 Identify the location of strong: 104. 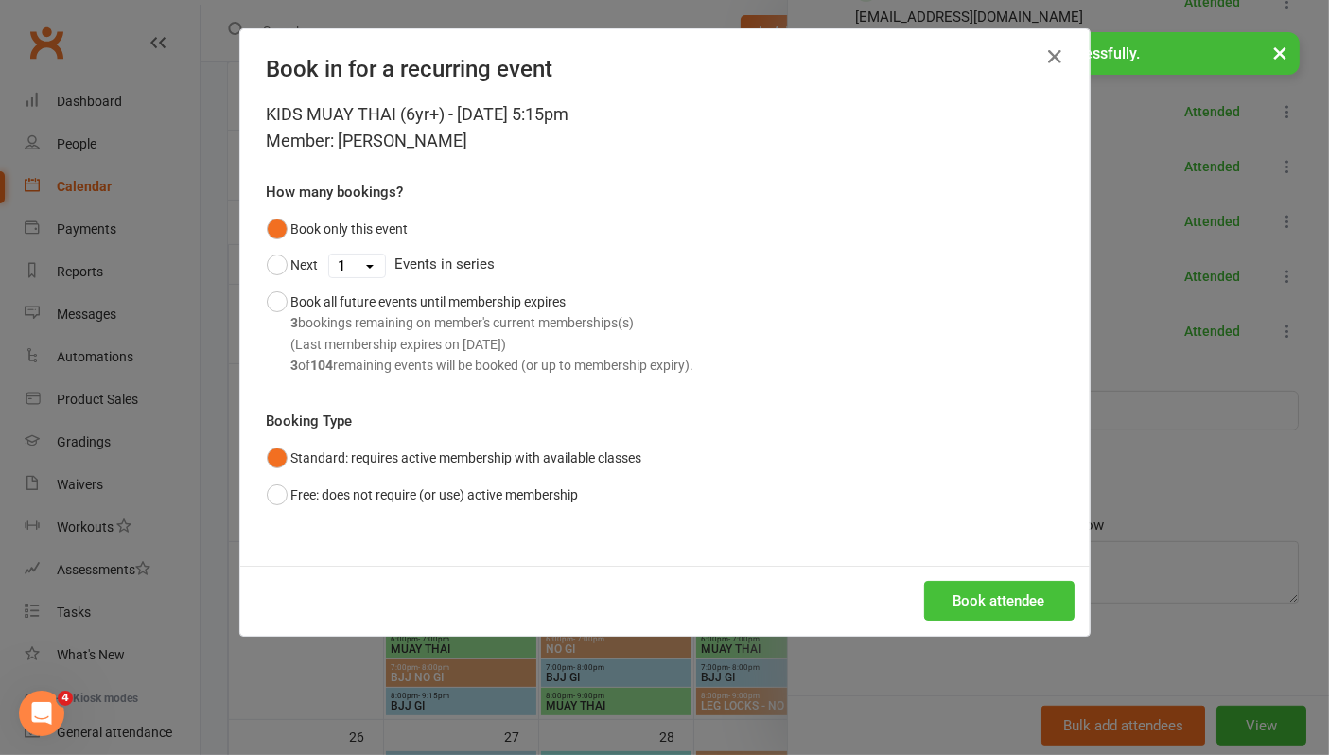
(322, 365).